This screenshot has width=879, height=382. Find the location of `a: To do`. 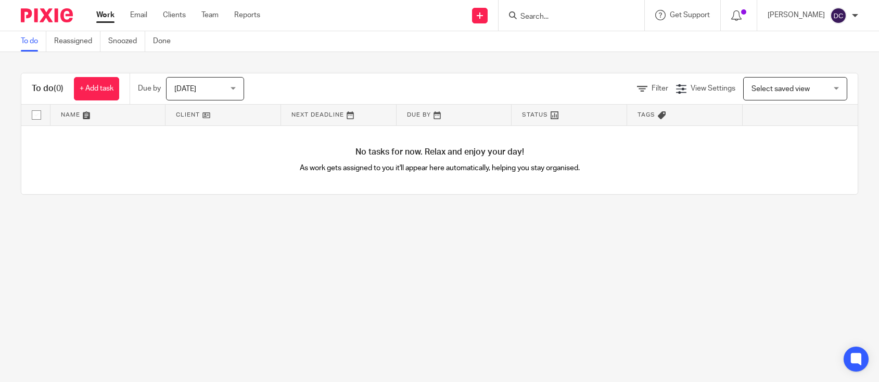

a: To do is located at coordinates (33, 41).